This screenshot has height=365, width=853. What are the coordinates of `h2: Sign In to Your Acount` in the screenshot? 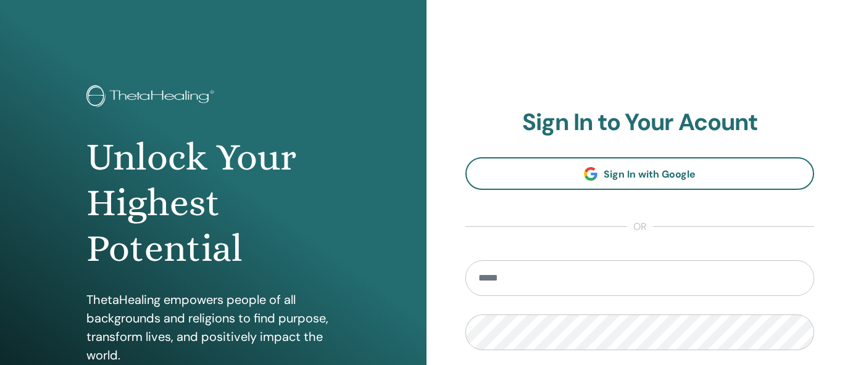 It's located at (639, 123).